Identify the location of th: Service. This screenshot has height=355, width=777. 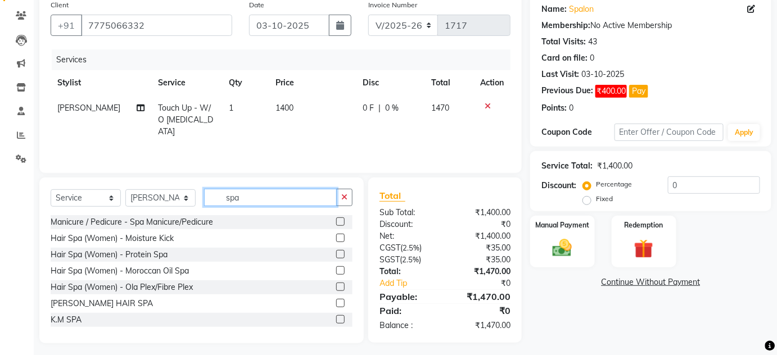
(187, 83).